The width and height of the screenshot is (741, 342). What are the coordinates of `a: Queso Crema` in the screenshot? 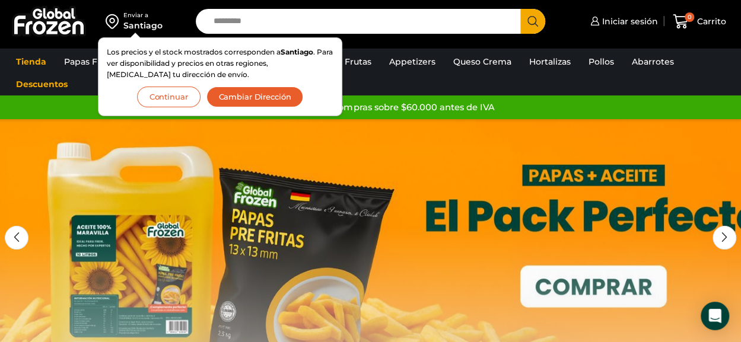 It's located at (482, 62).